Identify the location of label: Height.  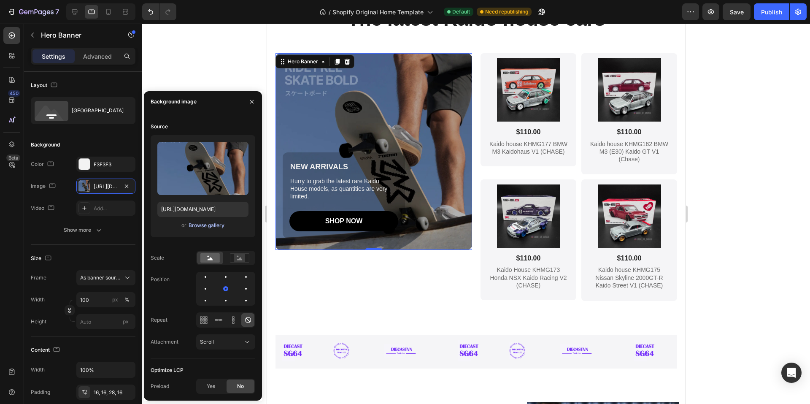
(38, 322).